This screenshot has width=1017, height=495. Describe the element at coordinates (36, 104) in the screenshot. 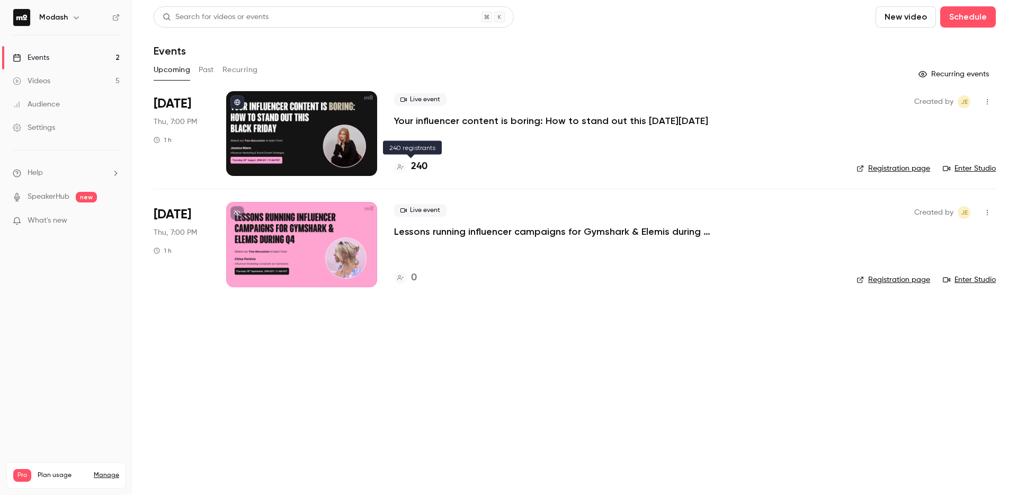

I see `div: Audience` at that location.